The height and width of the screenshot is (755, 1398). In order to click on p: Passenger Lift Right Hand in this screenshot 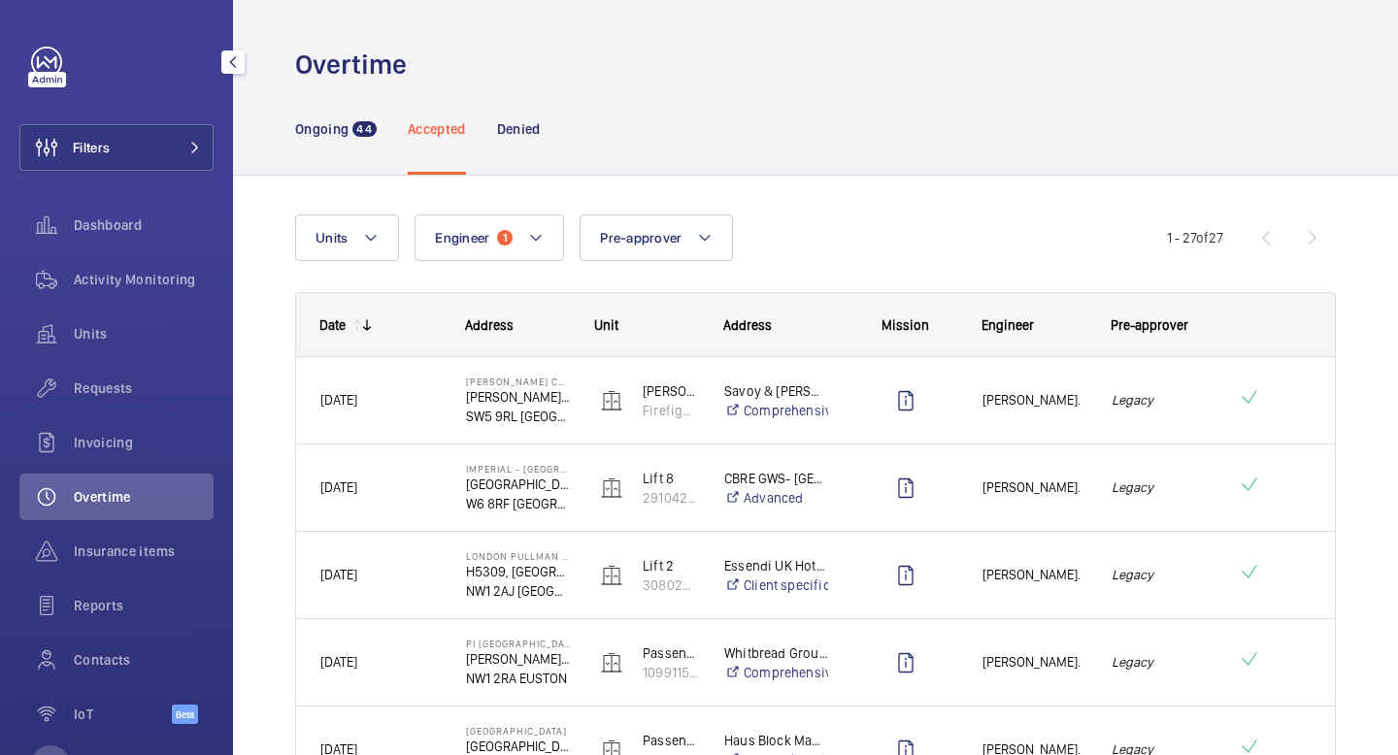, I will do `click(671, 653)`.